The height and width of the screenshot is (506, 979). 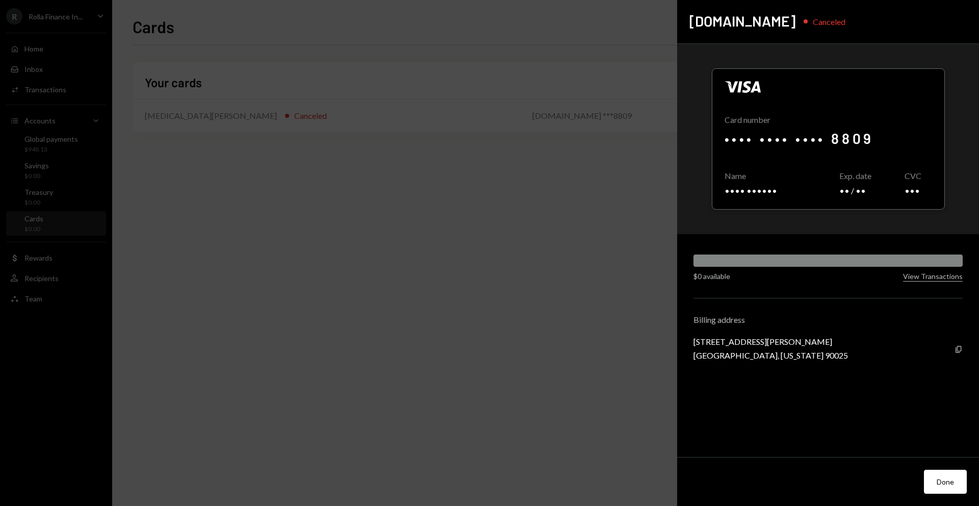 I want to click on button: View Transactions, so click(x=933, y=276).